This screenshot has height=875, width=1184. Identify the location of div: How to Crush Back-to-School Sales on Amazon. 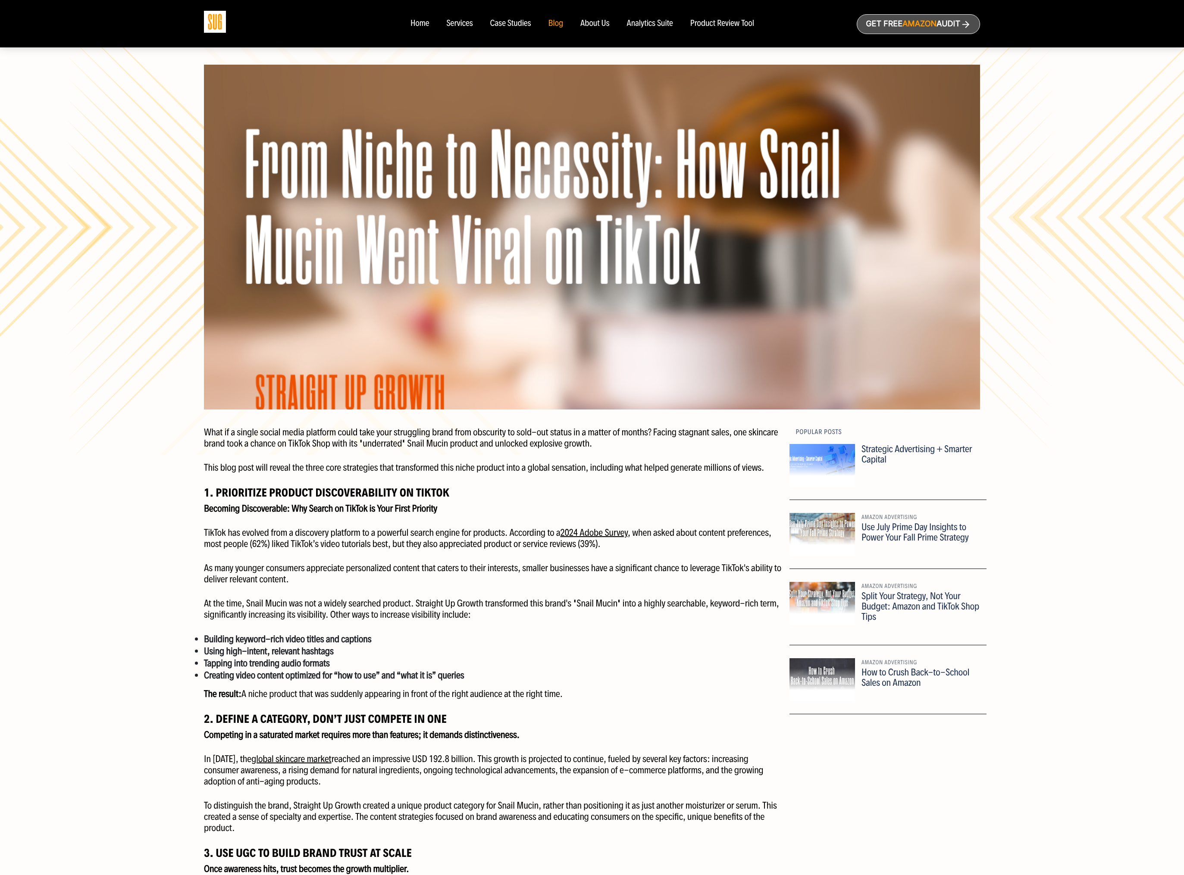
(920, 678).